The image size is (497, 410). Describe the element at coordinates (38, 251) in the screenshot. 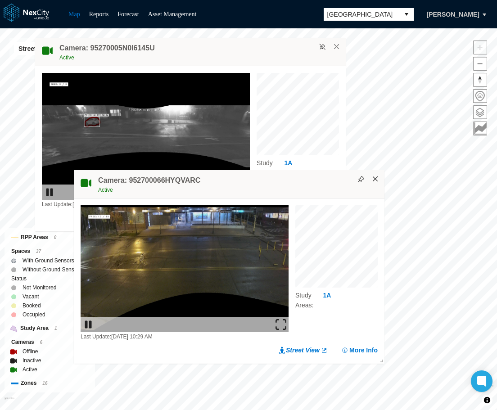

I see `span: 37` at that location.